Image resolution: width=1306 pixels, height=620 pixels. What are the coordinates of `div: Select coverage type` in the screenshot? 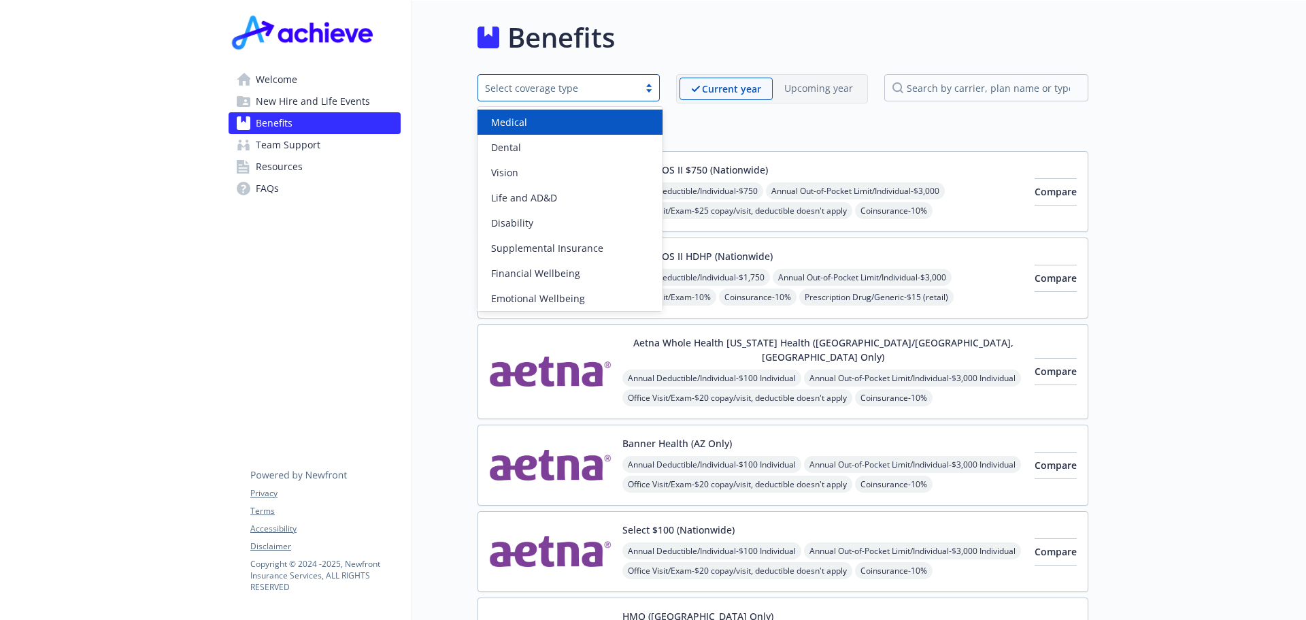 It's located at (558, 88).